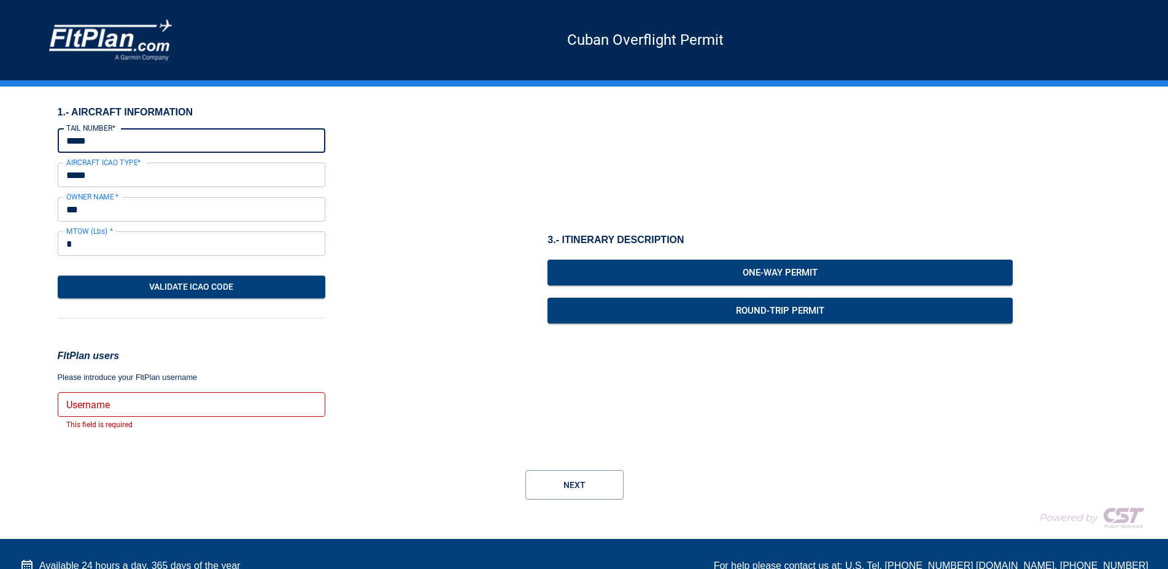 This screenshot has width=1168, height=569. Describe the element at coordinates (91, 128) in the screenshot. I see `label: TAIL NUMBER*` at that location.